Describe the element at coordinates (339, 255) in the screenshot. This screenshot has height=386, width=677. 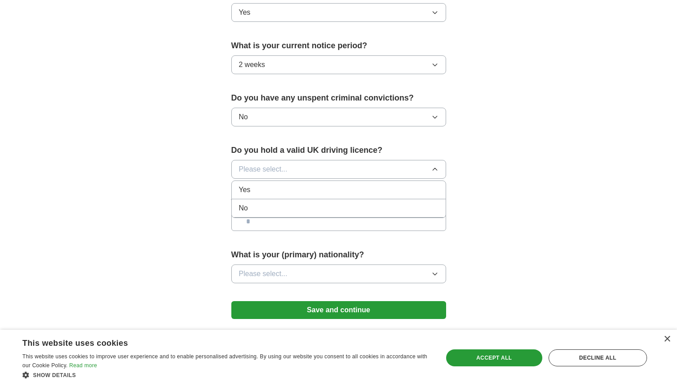
I see `label: What is your (primary) nationality?` at that location.